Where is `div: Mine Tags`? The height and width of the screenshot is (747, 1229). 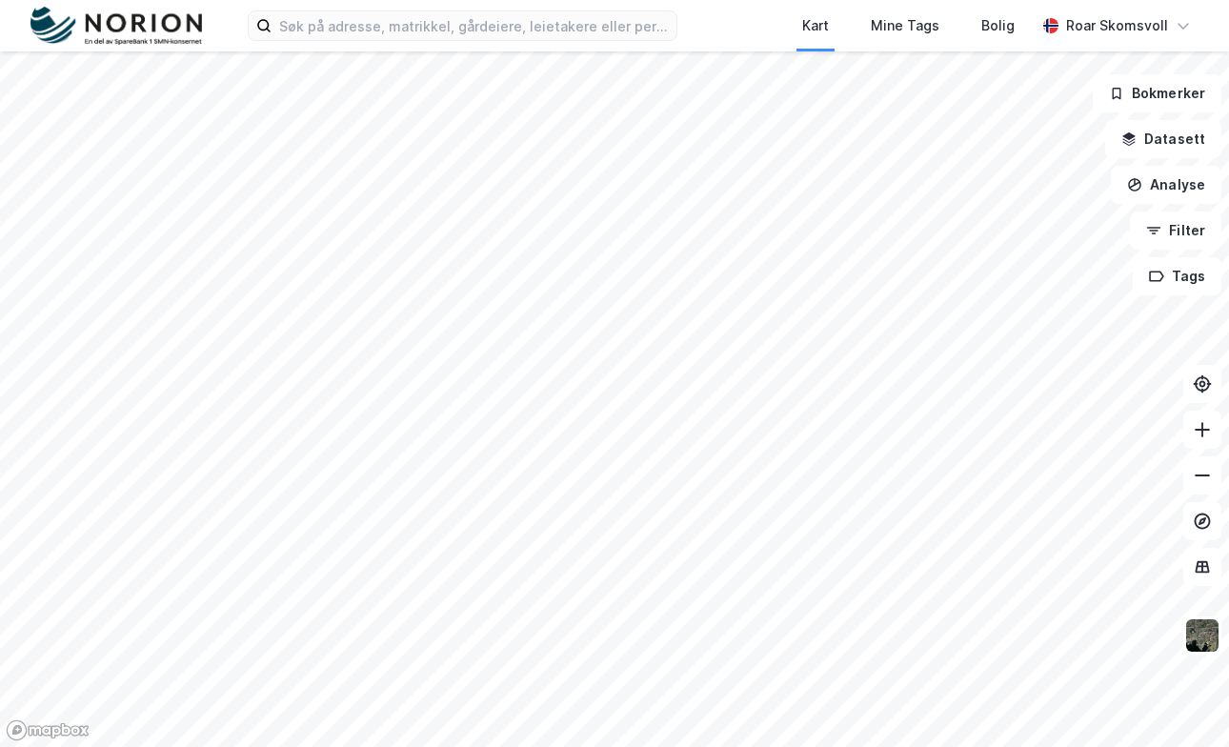
div: Mine Tags is located at coordinates (905, 26).